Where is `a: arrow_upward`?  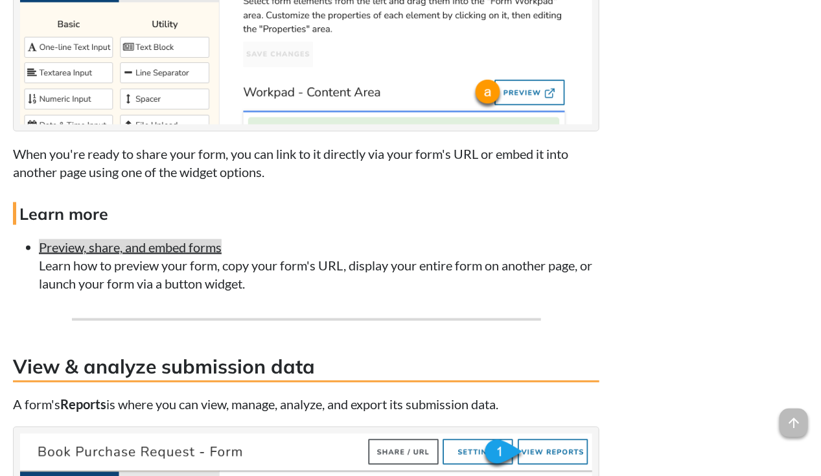
a: arrow_upward is located at coordinates (794, 417).